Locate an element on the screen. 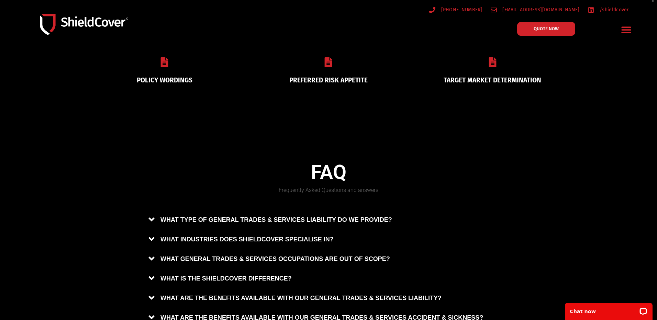 This screenshot has height=320, width=657. img: Shield-Cover-Underwriting-Australia-logo-full is located at coordinates (84, 24).